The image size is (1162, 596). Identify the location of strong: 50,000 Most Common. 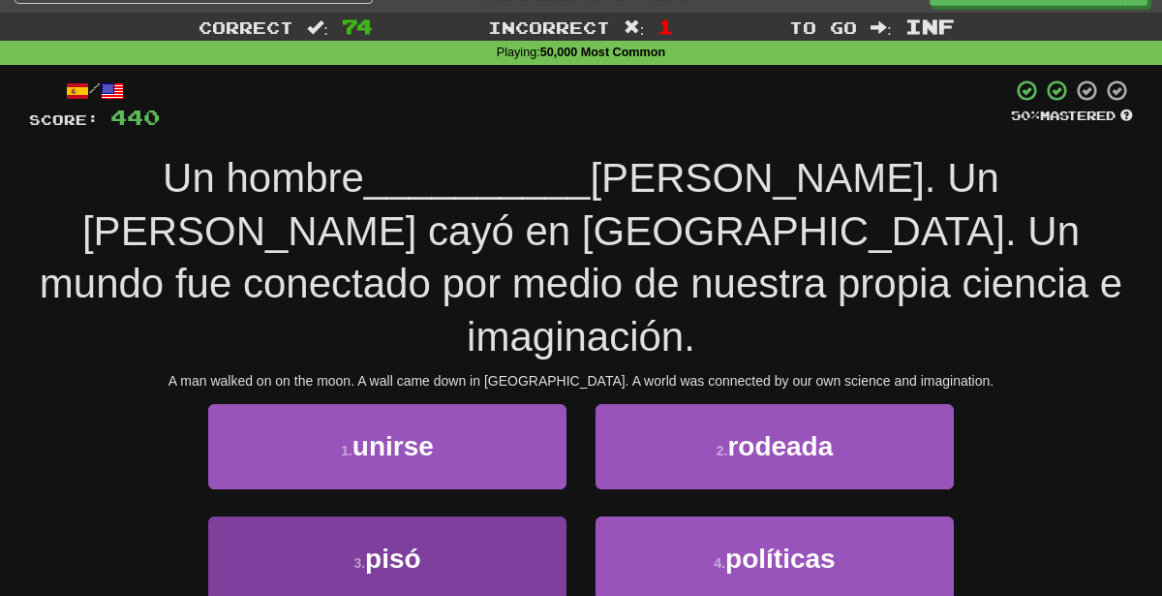
(602, 52).